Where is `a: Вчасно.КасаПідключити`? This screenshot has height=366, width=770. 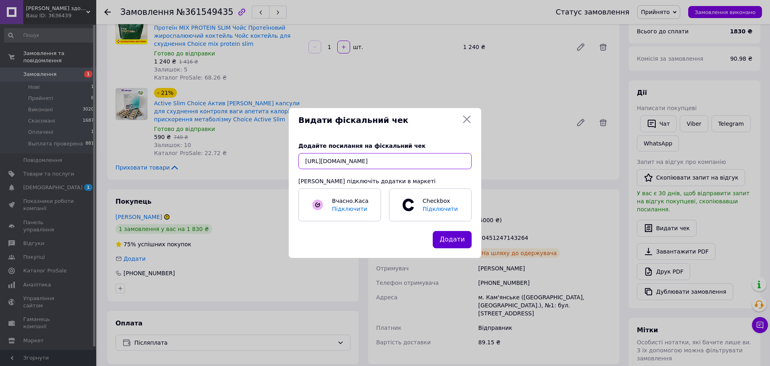 a: Вчасно.КасаПідключити is located at coordinates (340, 205).